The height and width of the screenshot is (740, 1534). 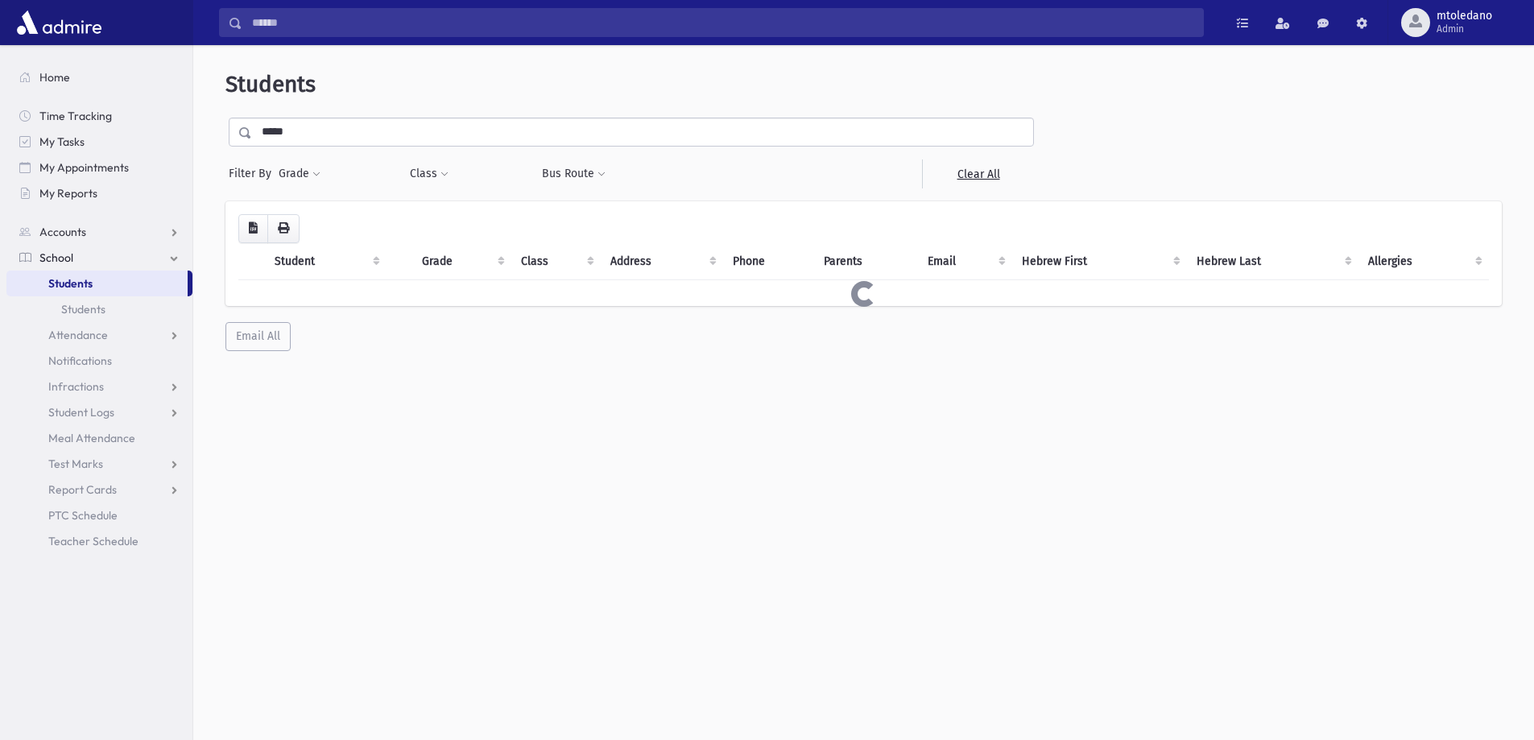 I want to click on span: My Reports, so click(x=68, y=193).